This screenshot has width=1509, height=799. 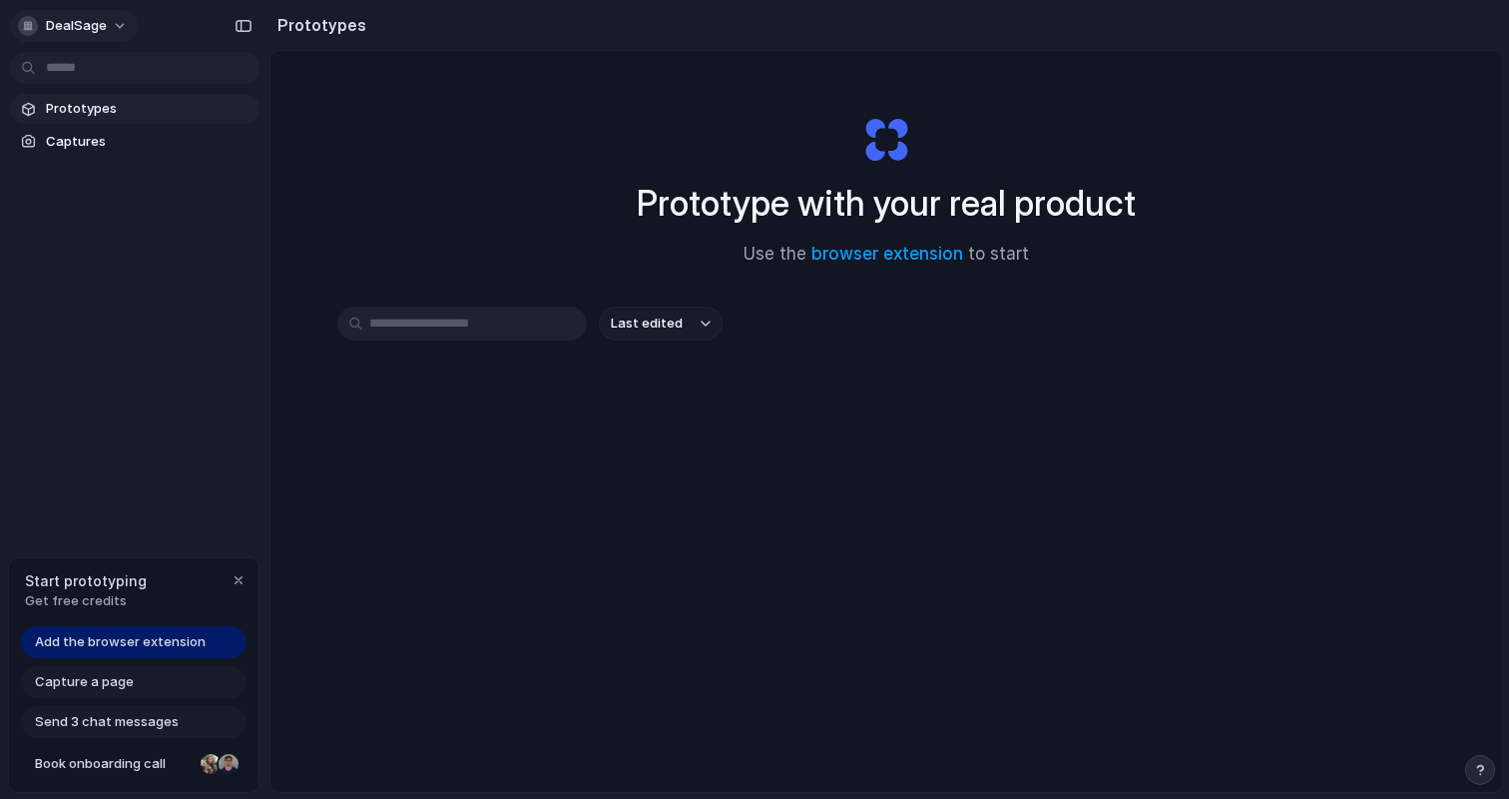 What do you see at coordinates (134, 642) in the screenshot?
I see `a: Add the browser extension` at bounding box center [134, 642].